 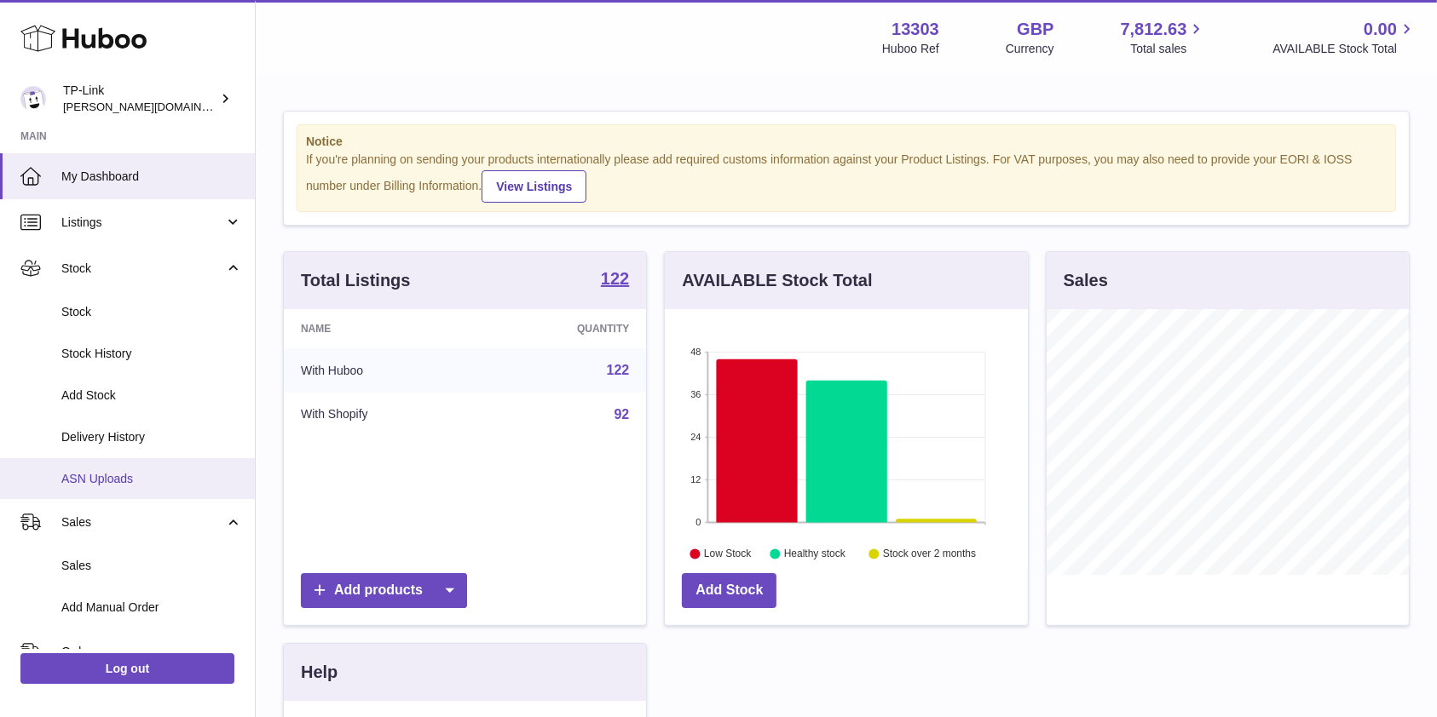 What do you see at coordinates (915, 29) in the screenshot?
I see `strong: 13303` at bounding box center [915, 29].